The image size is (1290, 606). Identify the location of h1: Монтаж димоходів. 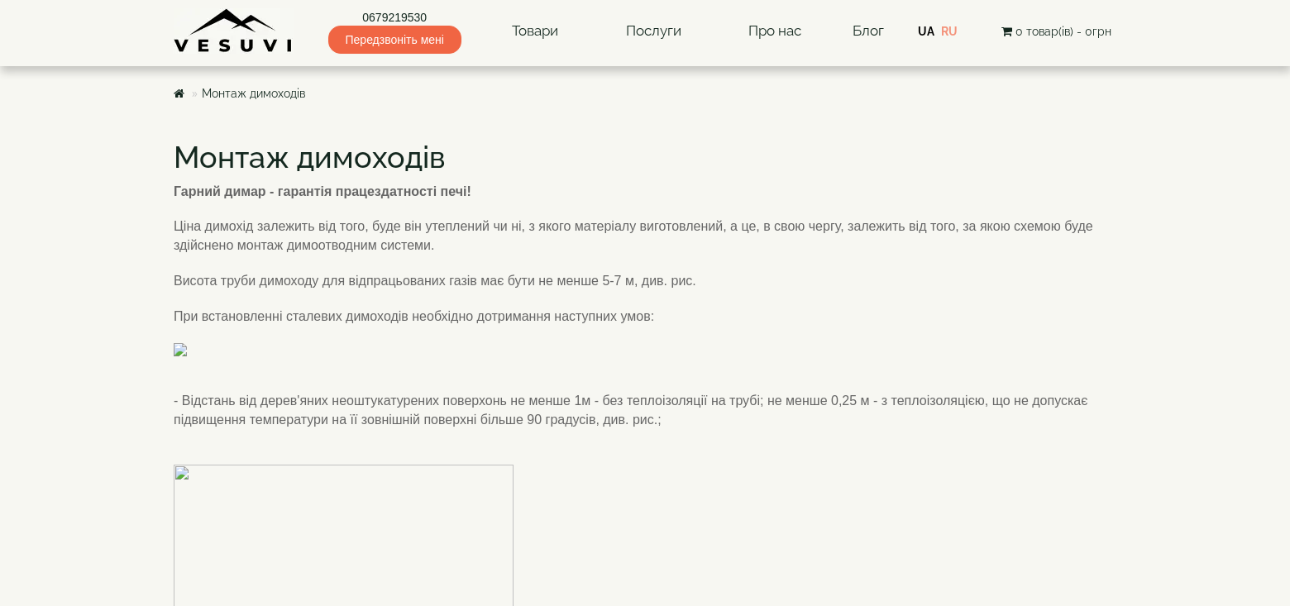
(645, 158).